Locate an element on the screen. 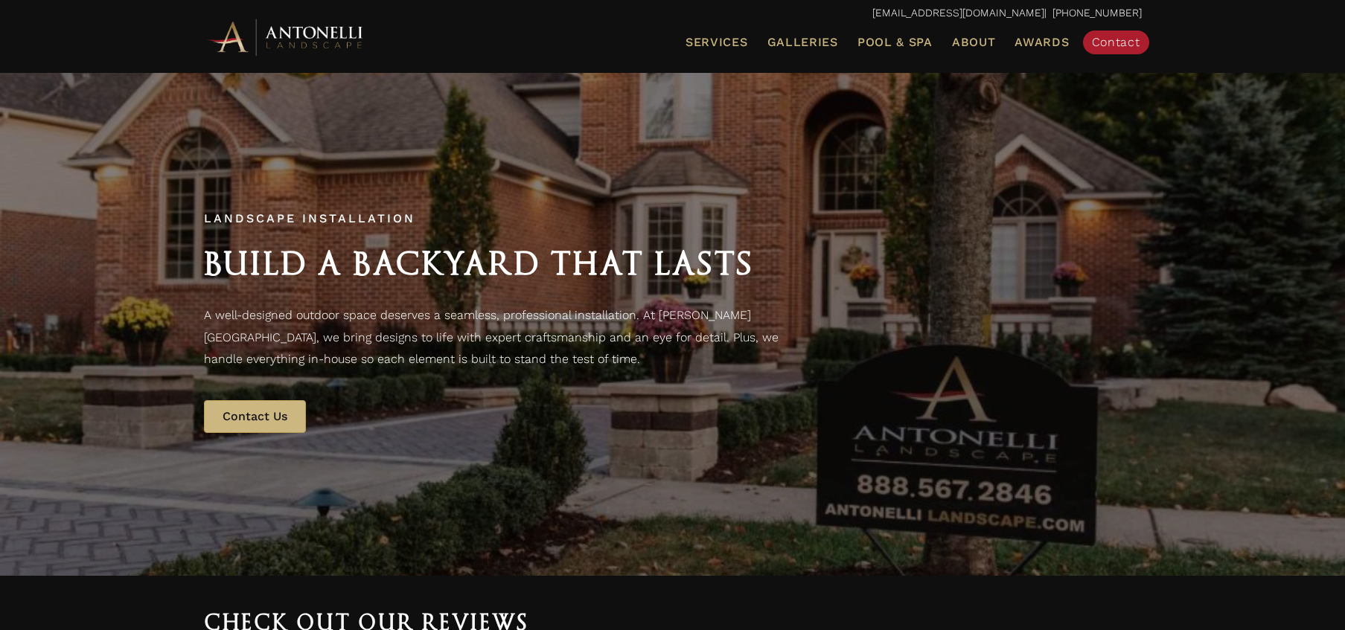  a: Galleries is located at coordinates (802, 42).